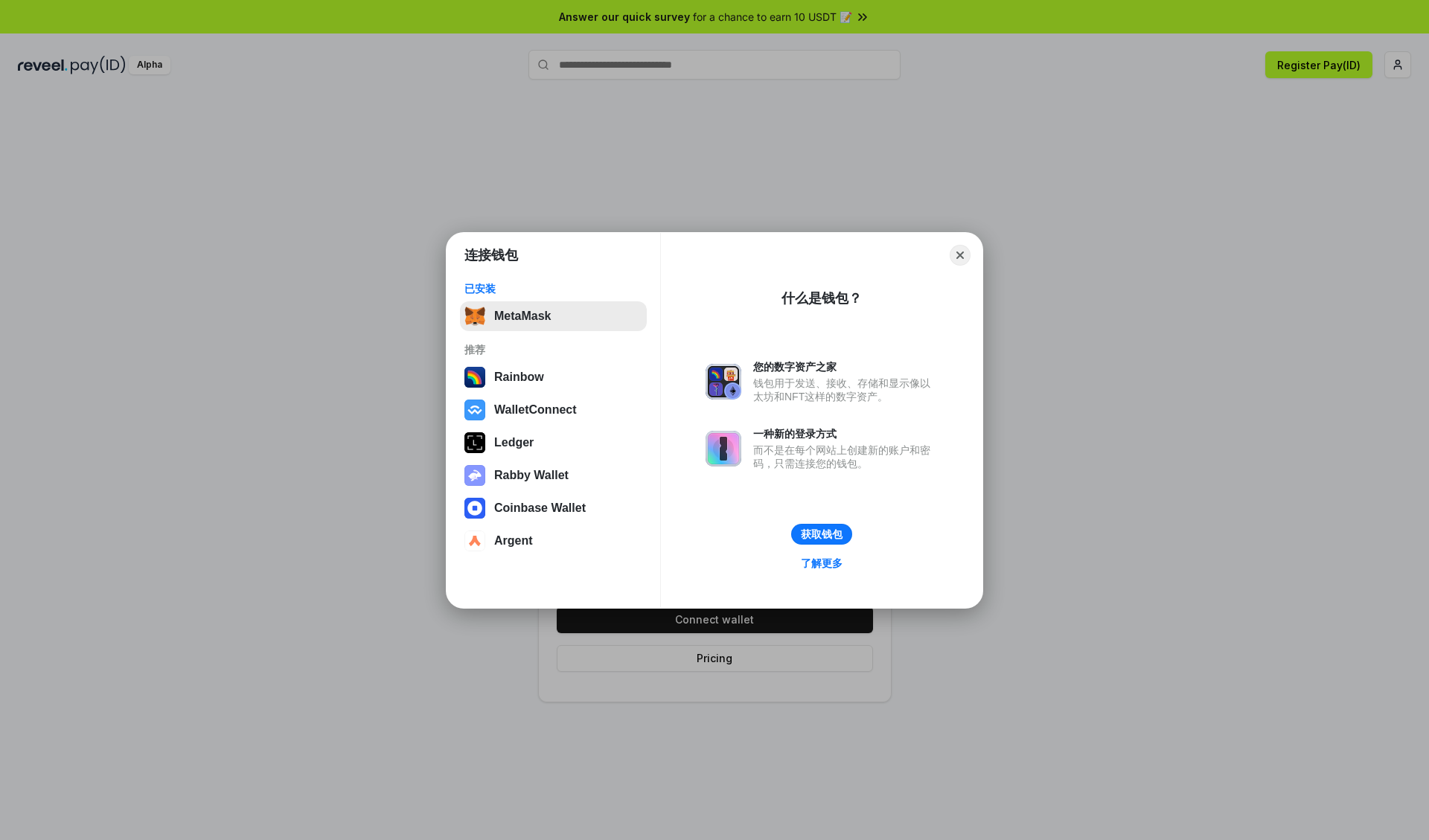  What do you see at coordinates (845, 390) in the screenshot?
I see `div: 钱包用于发送、接收、存储和显示像以太坊和NFT这样的数字资产。` at bounding box center [845, 390].